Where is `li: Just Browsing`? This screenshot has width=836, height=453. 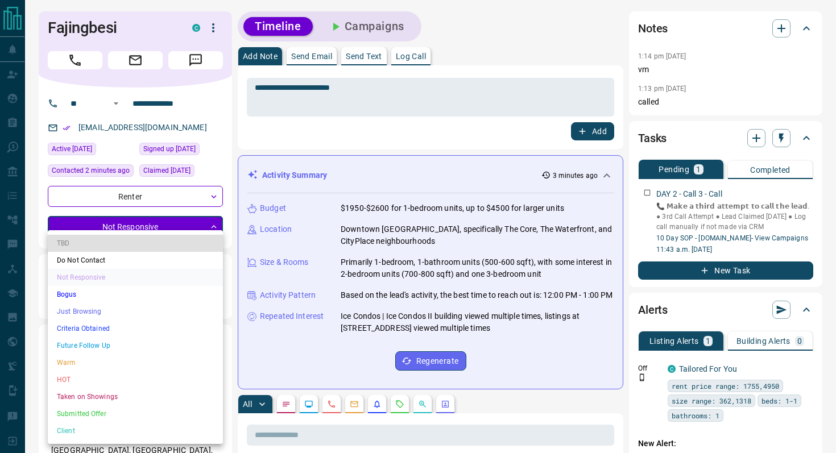
li: Just Browsing is located at coordinates (135, 312).